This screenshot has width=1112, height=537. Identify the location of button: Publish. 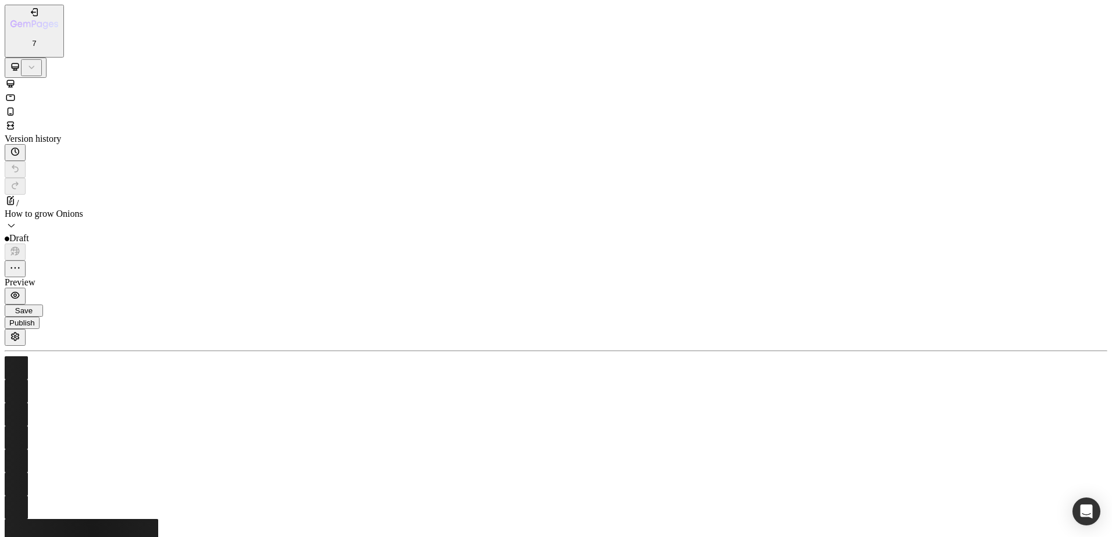
(22, 323).